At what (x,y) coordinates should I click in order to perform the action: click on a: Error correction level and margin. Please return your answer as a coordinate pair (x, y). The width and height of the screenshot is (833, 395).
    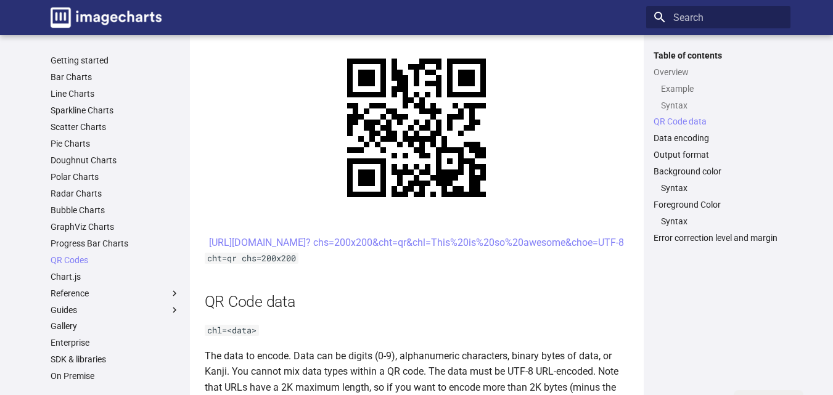
    Looking at the image, I should click on (718, 238).